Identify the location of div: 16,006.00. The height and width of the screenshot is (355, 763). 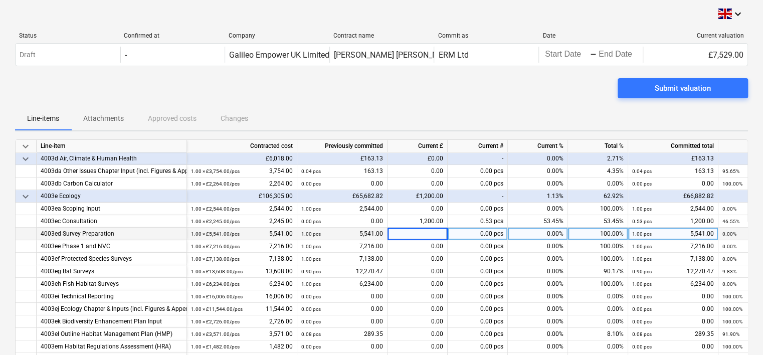
(242, 296).